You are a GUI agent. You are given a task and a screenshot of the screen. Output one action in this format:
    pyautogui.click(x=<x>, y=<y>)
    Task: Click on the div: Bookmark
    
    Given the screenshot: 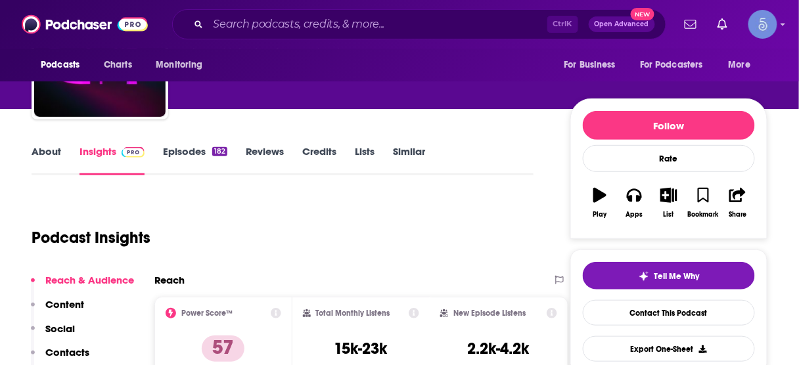 What is the action you would take?
    pyautogui.click(x=703, y=215)
    